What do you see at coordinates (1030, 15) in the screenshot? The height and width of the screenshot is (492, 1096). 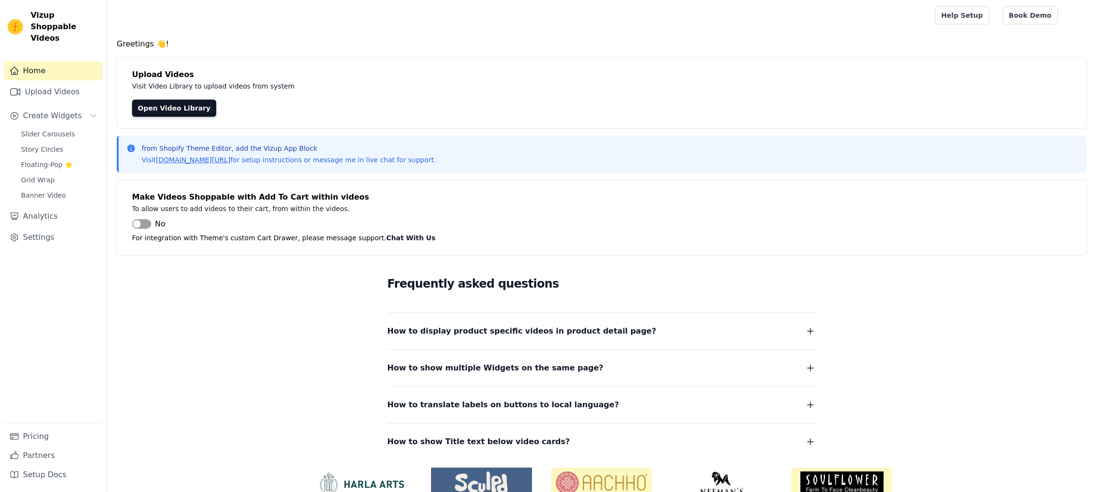 I see `a: Book Demo` at bounding box center [1030, 15].